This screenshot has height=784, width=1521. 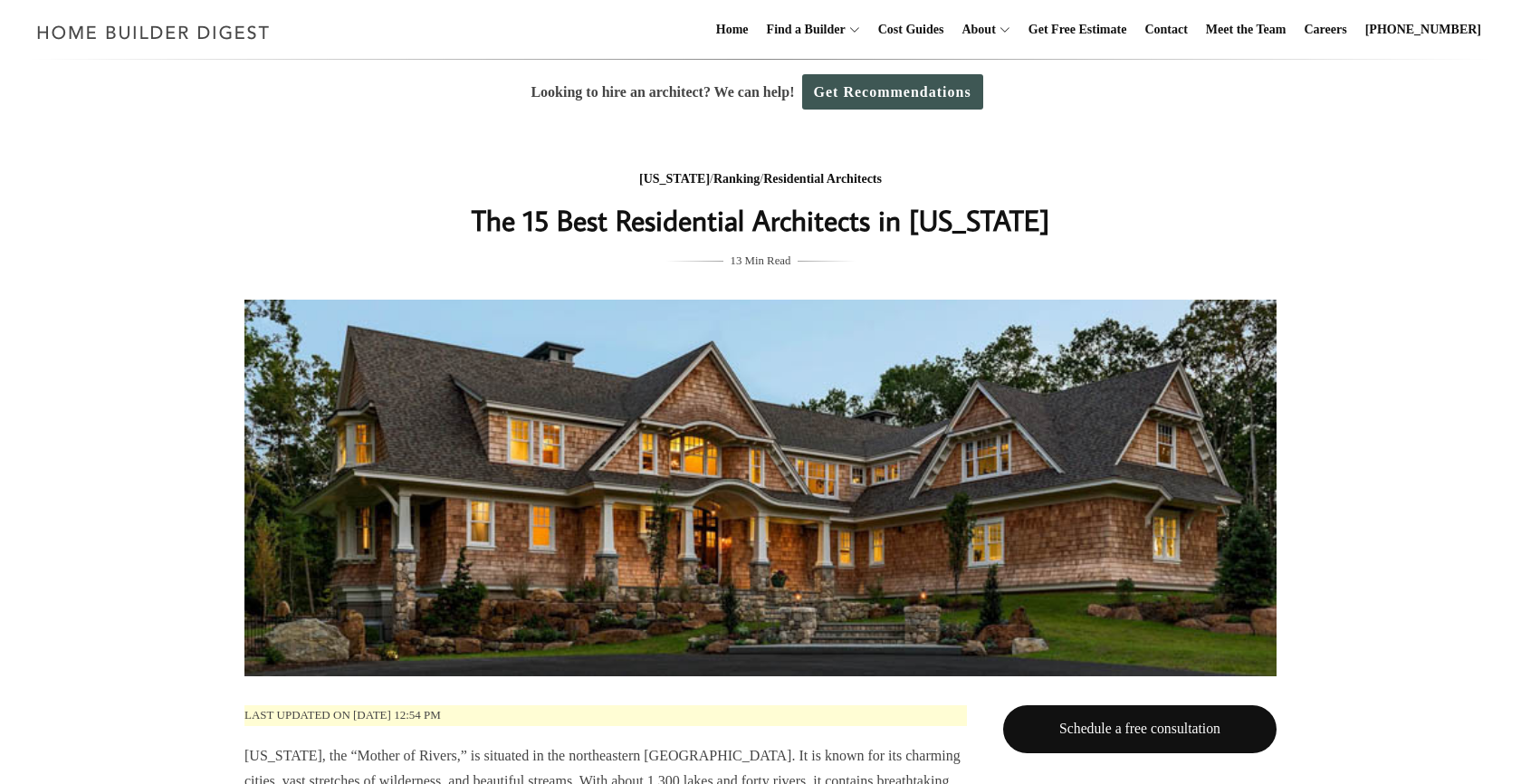 I want to click on a: Get Free Estimate, so click(x=1077, y=30).